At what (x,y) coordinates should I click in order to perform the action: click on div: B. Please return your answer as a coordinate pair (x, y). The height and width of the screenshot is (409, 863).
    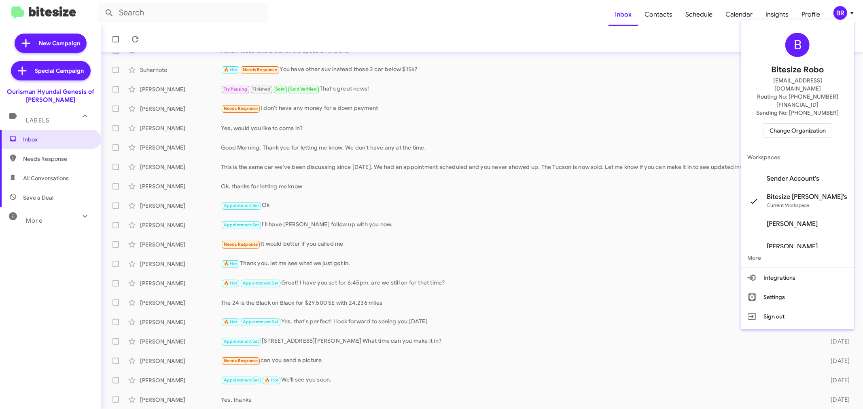
    Looking at the image, I should click on (797, 45).